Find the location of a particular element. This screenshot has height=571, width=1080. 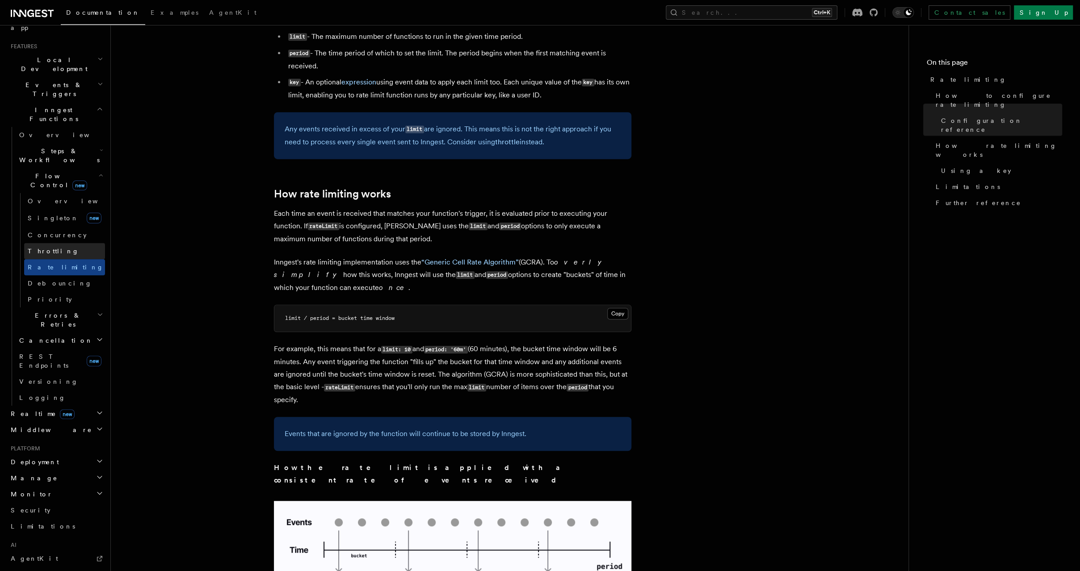

code: period: '60m' is located at coordinates (446, 349).